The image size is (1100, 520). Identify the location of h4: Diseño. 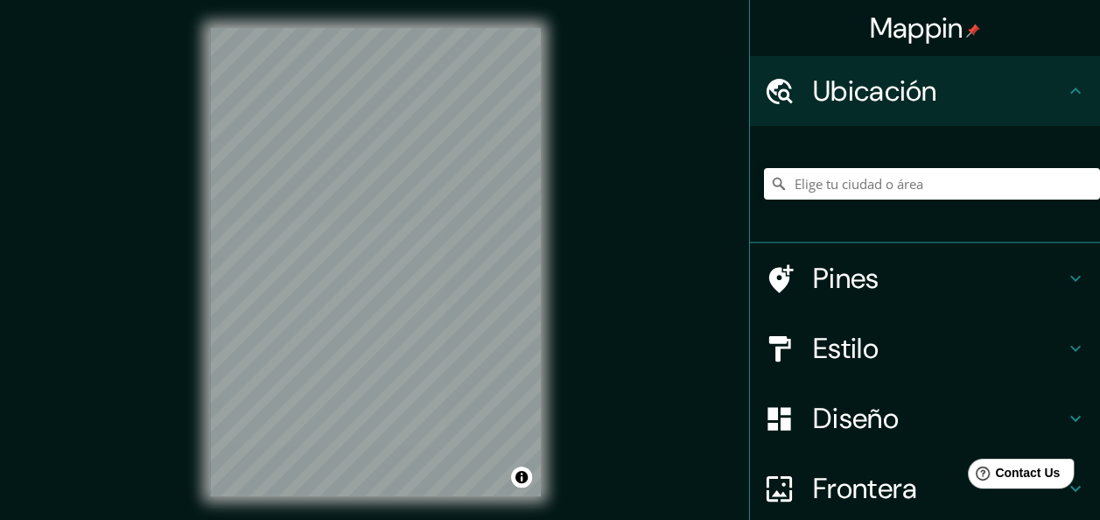
(939, 418).